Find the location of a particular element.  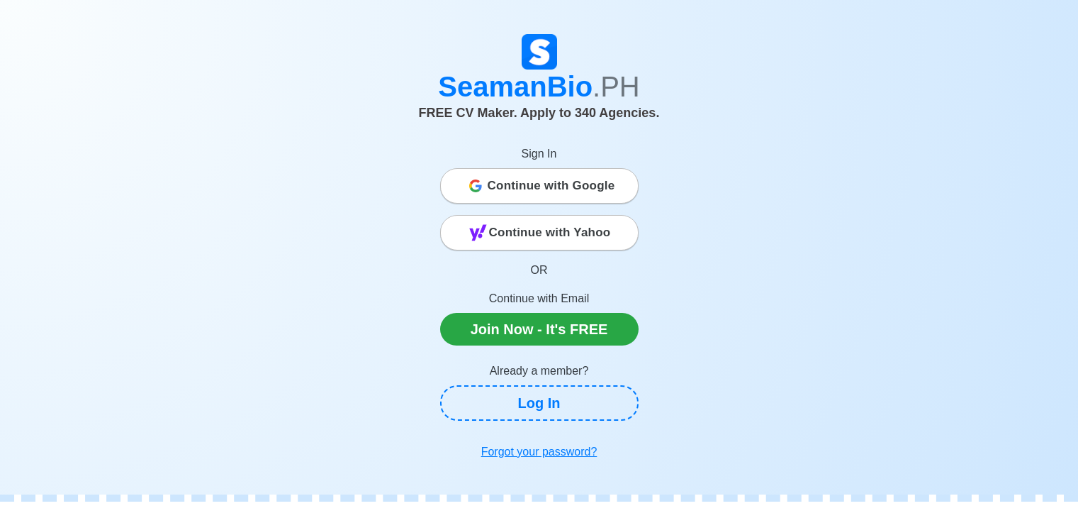

p: Already a member? is located at coordinates (540, 371).